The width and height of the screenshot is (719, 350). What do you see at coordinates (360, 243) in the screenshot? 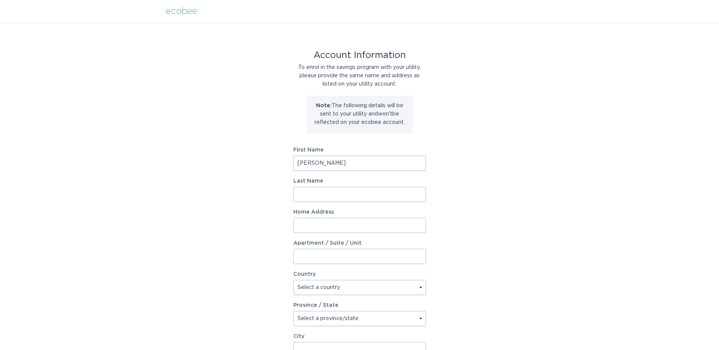
I see `label: Apartment / Suite / Unit` at bounding box center [360, 243].